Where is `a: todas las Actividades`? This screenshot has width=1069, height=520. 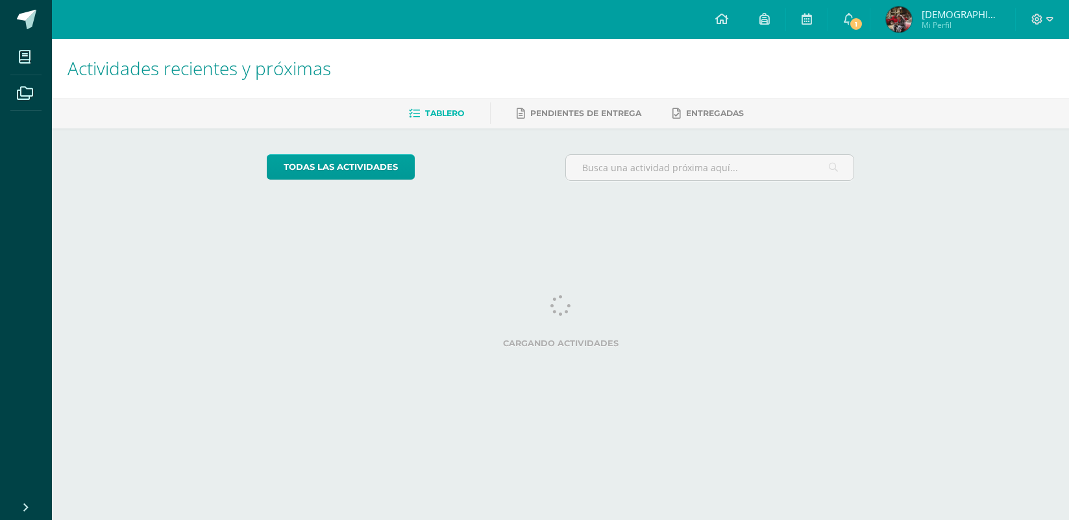
a: todas las Actividades is located at coordinates (341, 167).